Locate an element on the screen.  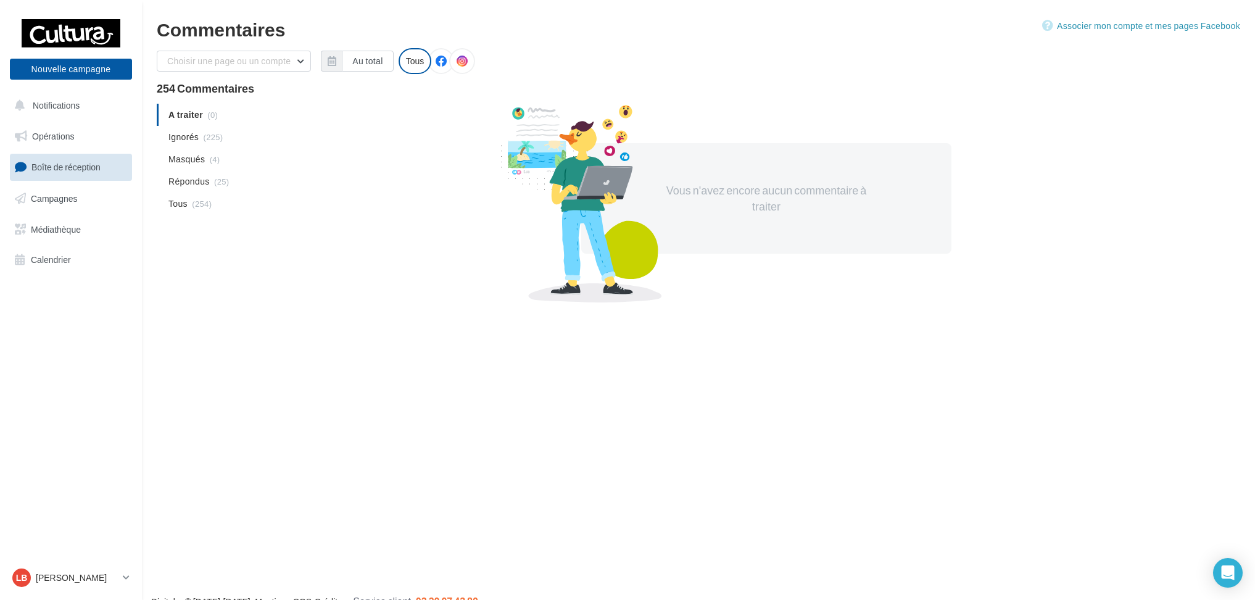
span: Campagnes is located at coordinates (54, 198).